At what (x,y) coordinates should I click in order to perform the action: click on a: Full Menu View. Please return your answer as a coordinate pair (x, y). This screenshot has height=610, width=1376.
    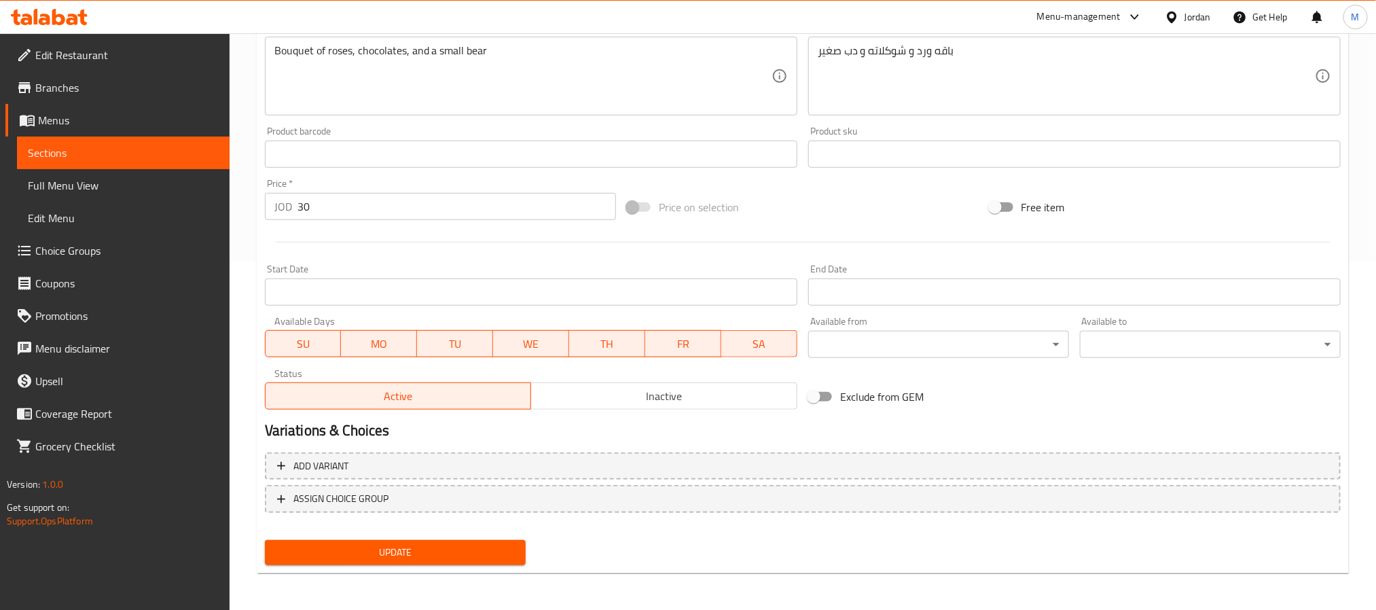
    Looking at the image, I should click on (123, 185).